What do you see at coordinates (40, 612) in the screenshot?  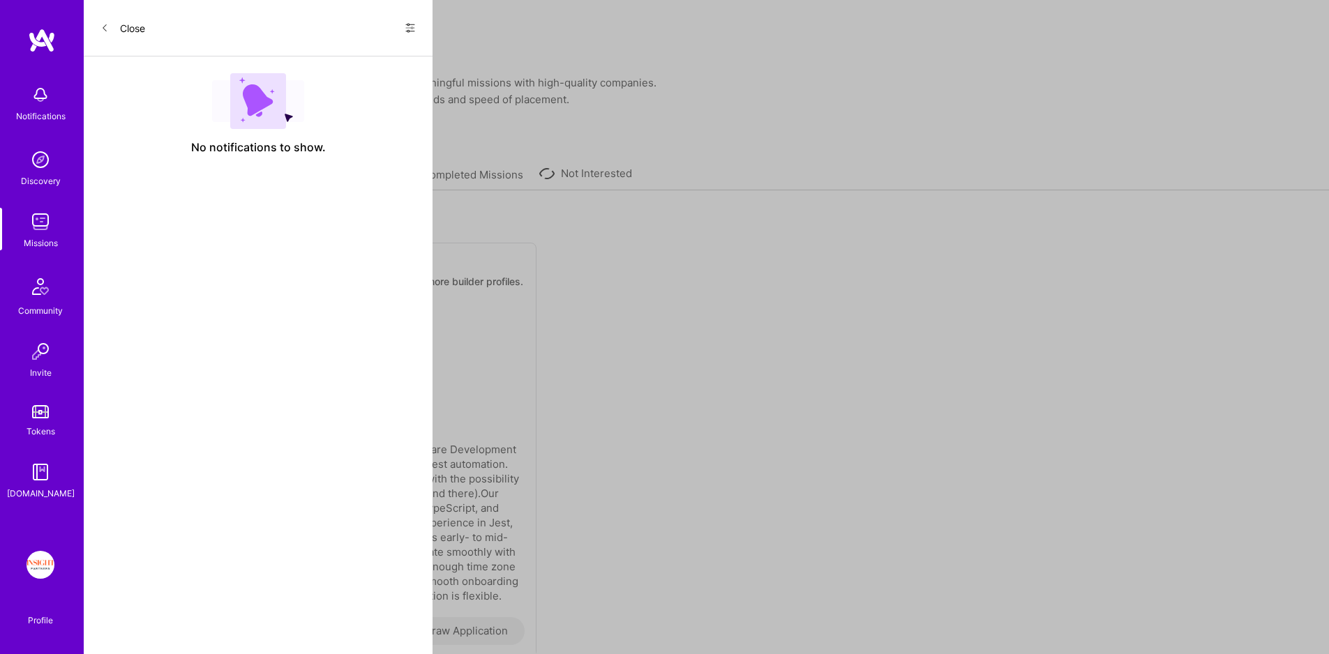 I see `a: Profile` at bounding box center [40, 612].